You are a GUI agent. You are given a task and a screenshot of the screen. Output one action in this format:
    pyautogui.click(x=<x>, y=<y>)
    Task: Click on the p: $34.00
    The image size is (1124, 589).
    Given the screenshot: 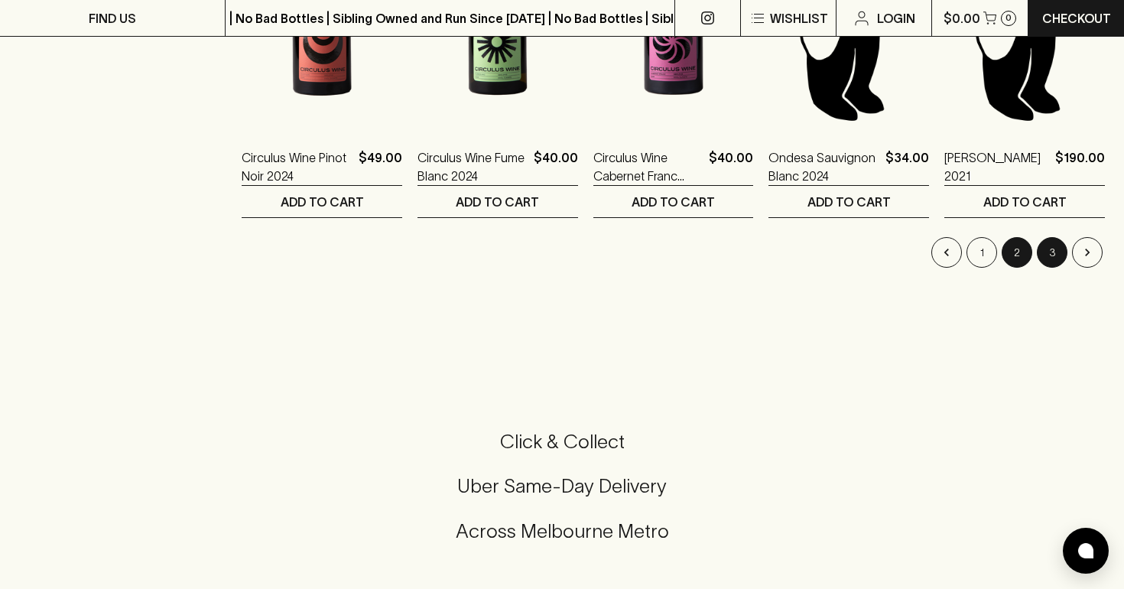 What is the action you would take?
    pyautogui.click(x=907, y=167)
    